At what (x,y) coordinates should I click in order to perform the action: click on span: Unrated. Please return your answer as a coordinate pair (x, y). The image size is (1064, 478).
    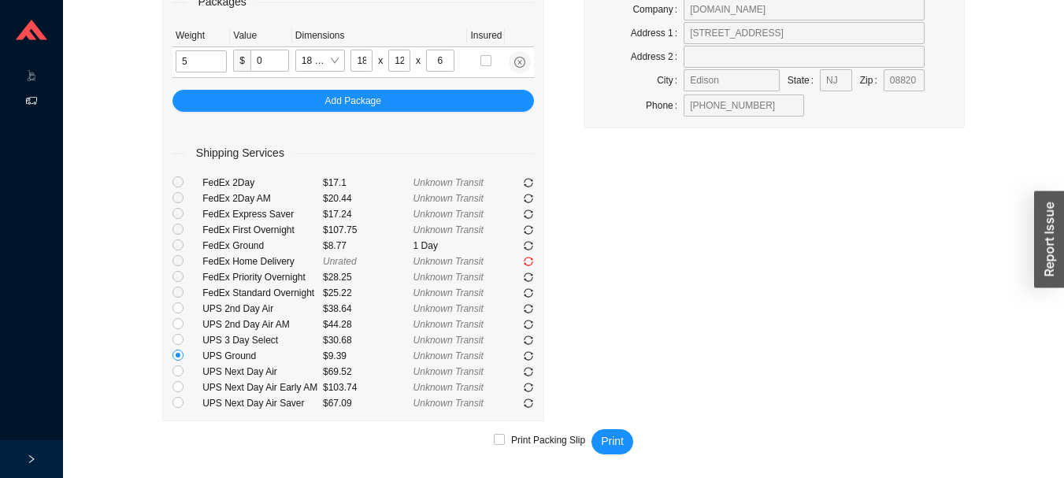
    Looking at the image, I should click on (340, 262).